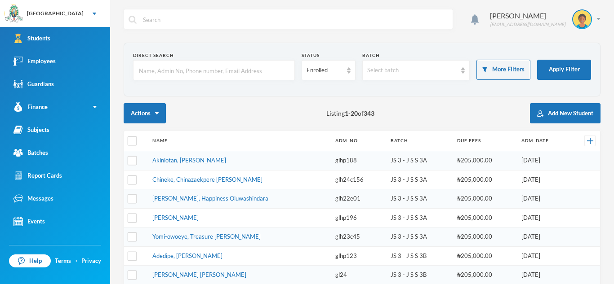 This screenshot has height=284, width=614. What do you see at coordinates (416, 55) in the screenshot?
I see `div: Batch` at bounding box center [416, 55].